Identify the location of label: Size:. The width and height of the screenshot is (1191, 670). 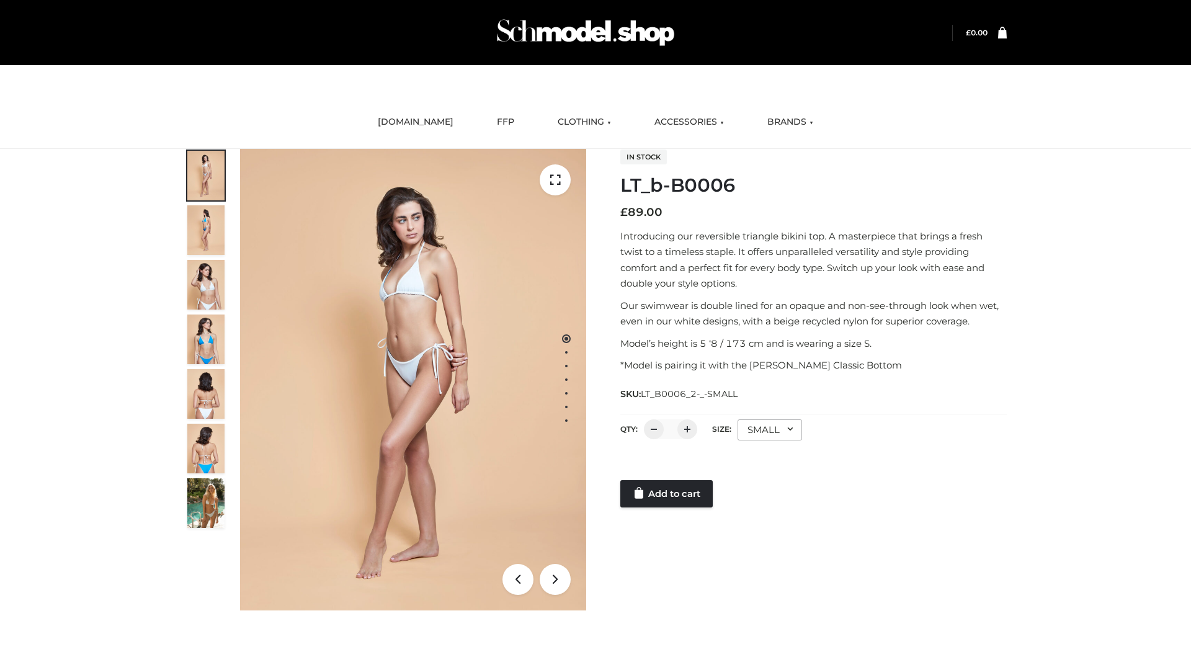
(722, 429).